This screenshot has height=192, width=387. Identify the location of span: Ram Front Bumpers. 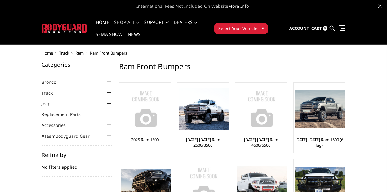
(109, 53).